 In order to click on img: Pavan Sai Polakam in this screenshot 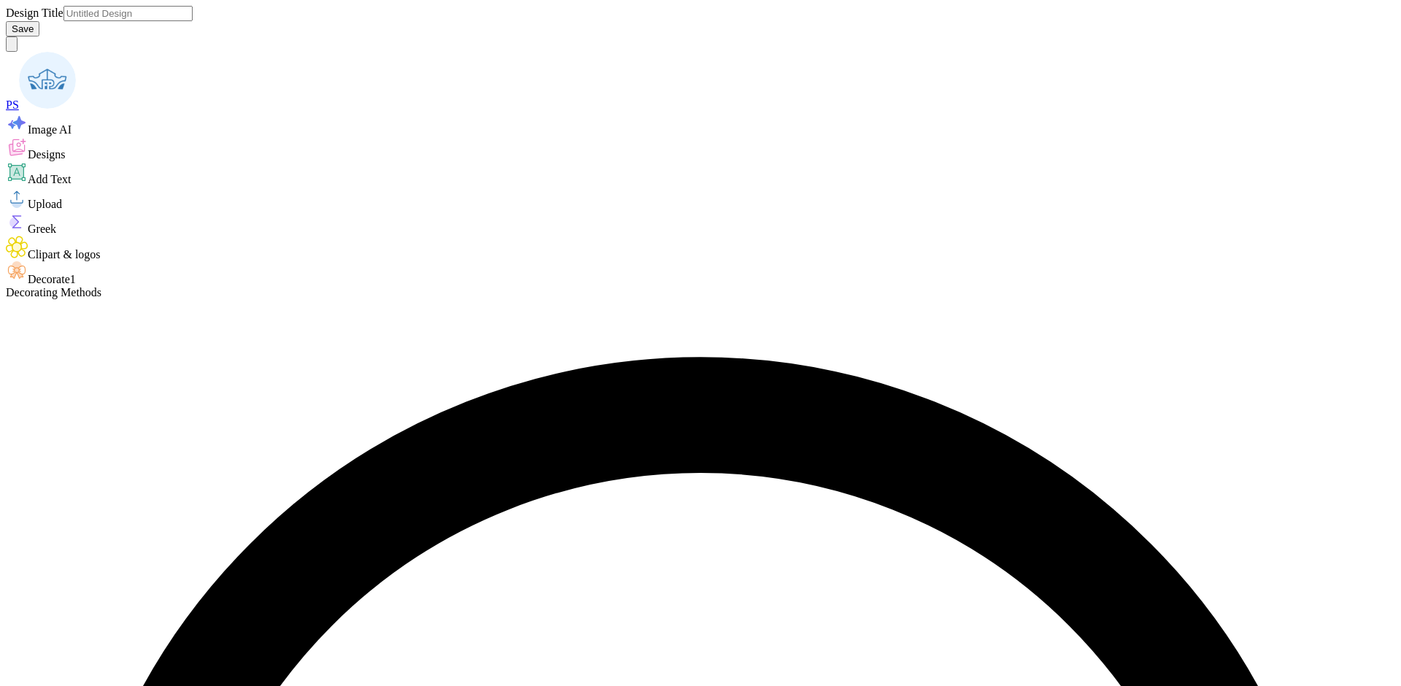, I will do `click(47, 80)`.